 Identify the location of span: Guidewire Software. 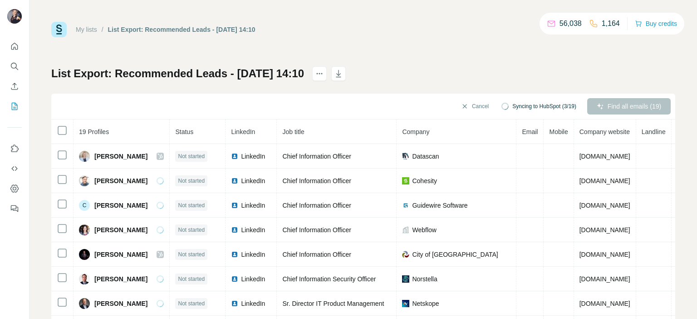
(440, 205).